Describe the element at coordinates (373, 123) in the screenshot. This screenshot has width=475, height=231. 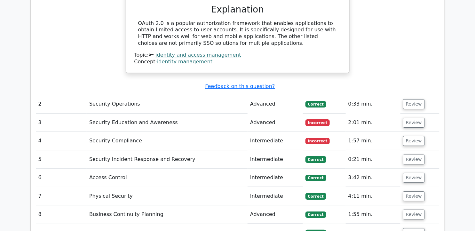
I see `td: 2:01 min.` at that location.